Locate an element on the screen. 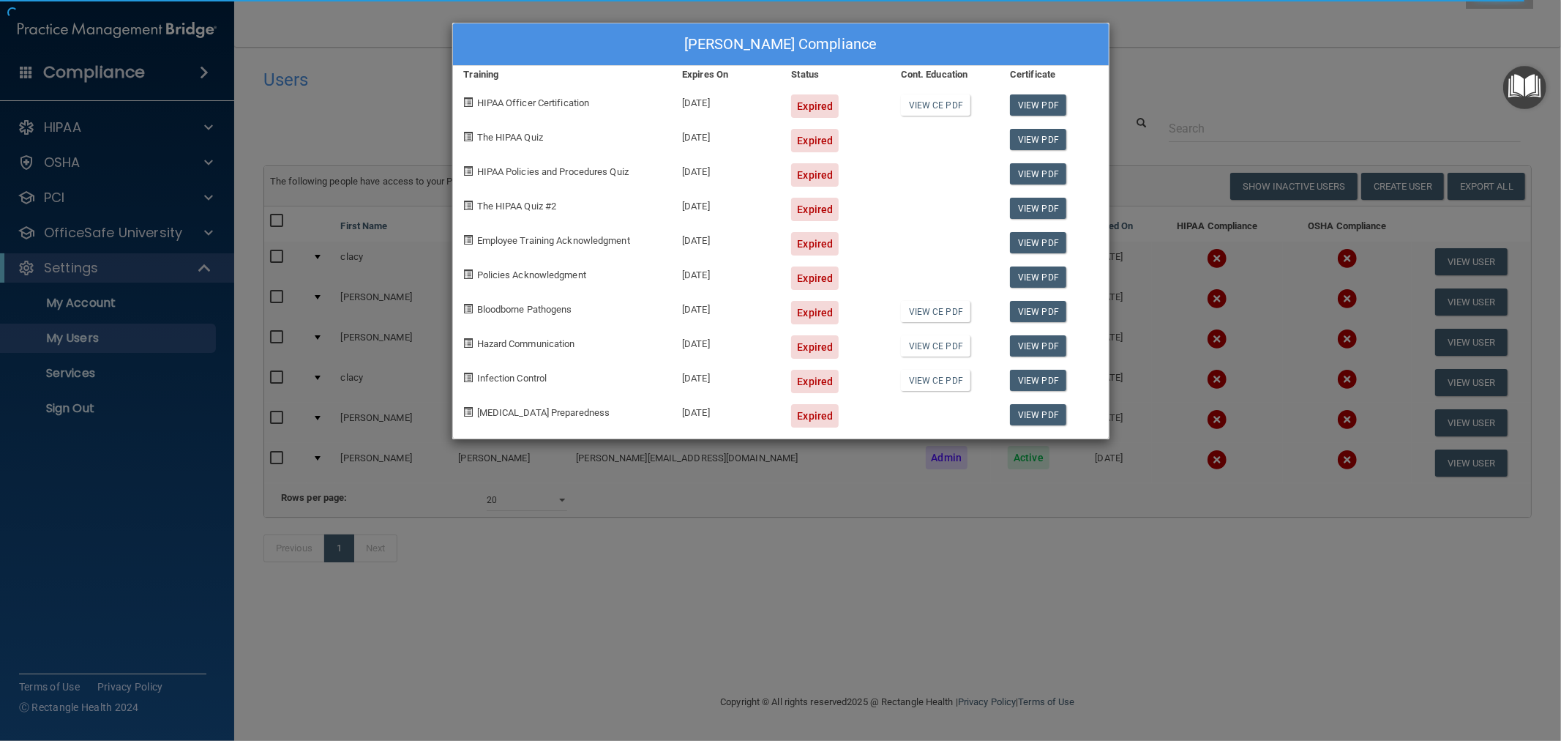 This screenshot has height=741, width=1561. span: The HIPAA Quiz is located at coordinates (510, 137).